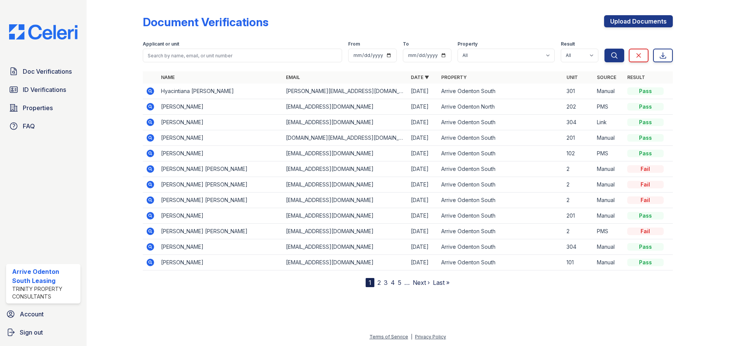 This screenshot has width=729, height=346. I want to click on input: Search by name, email, or unit number, so click(242, 55).